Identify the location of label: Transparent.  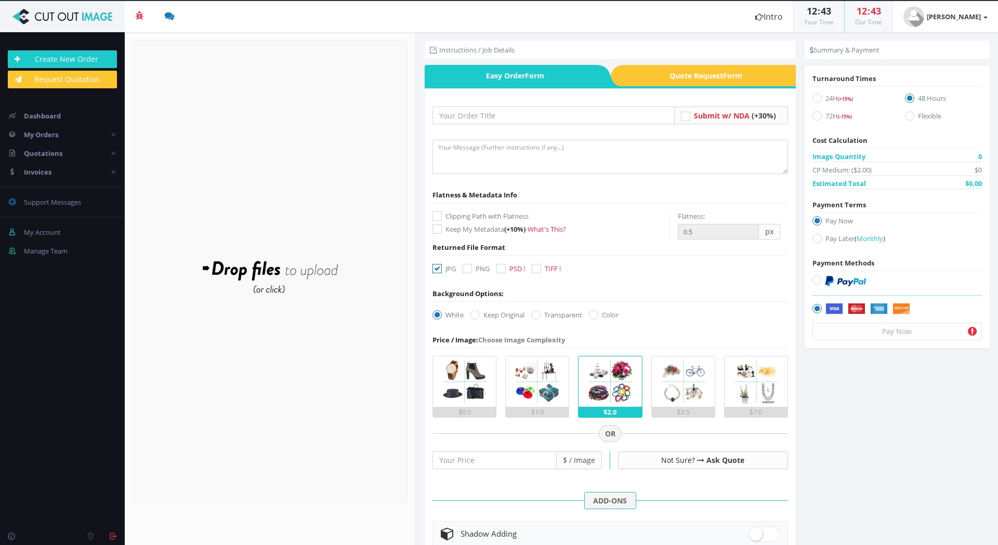
(557, 315).